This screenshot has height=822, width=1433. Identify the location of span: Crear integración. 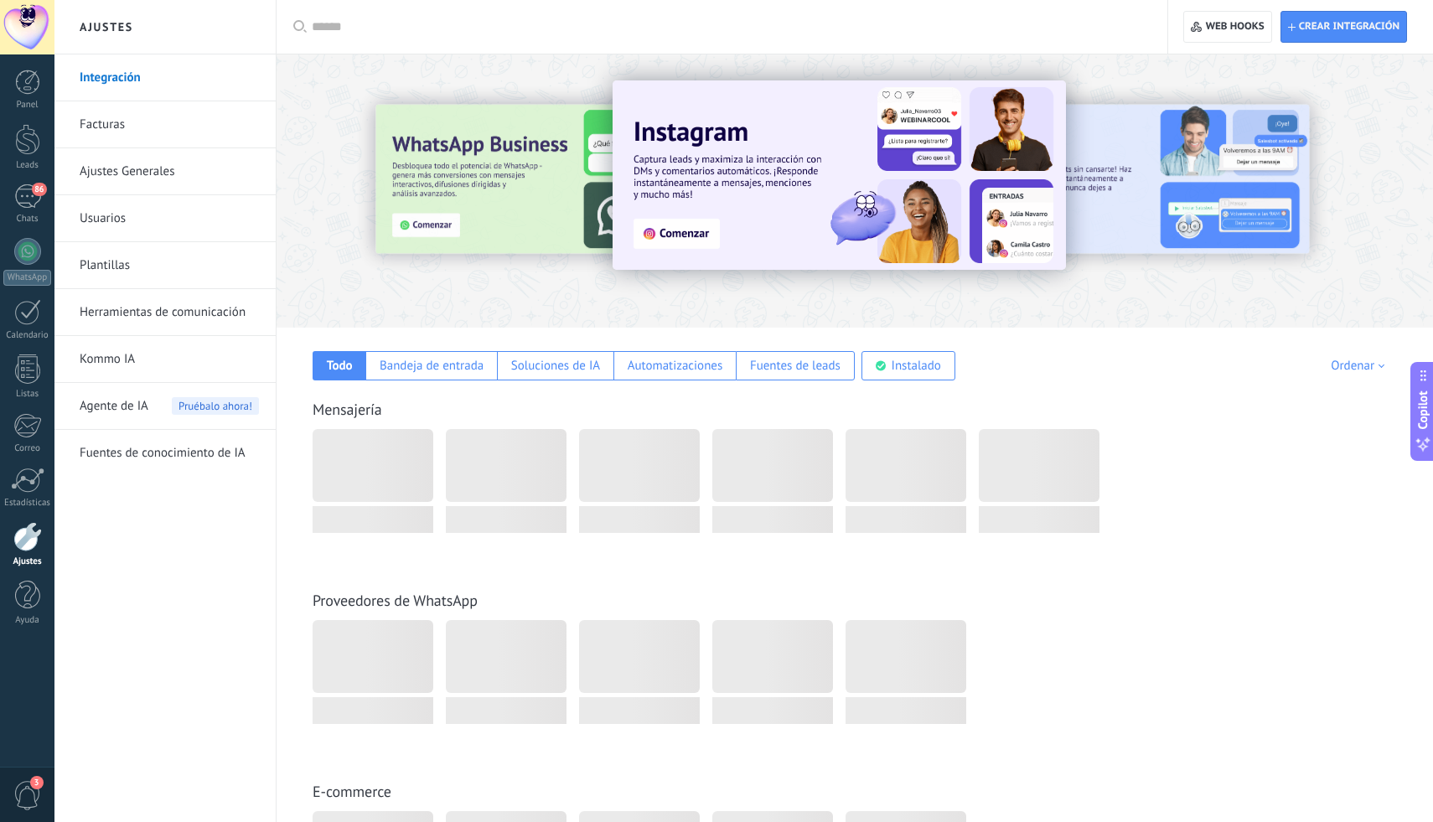
(1349, 27).